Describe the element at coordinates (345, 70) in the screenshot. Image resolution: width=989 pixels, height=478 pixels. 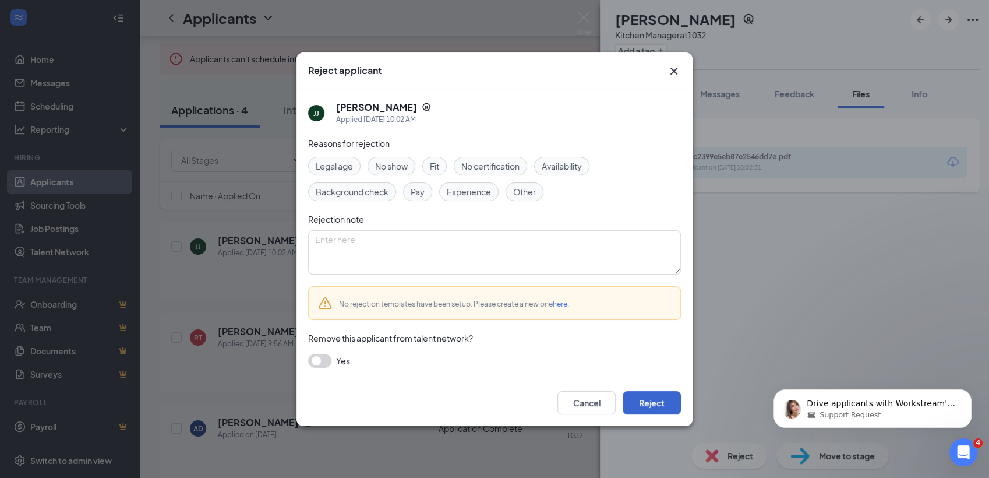
I see `h3: Reject applicant` at that location.